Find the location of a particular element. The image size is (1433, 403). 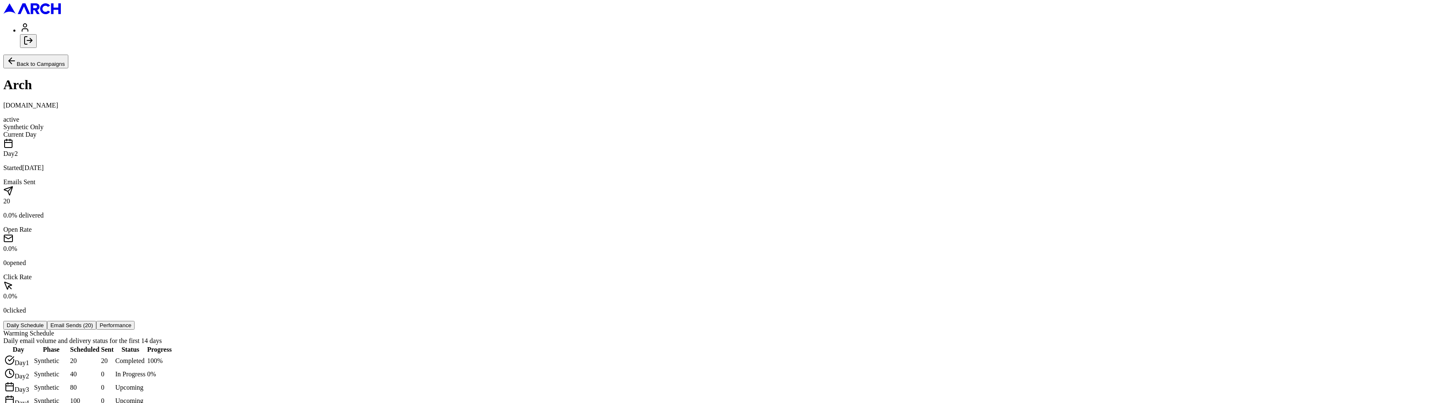

button: Email Sends ( 20 ) is located at coordinates (72, 325).